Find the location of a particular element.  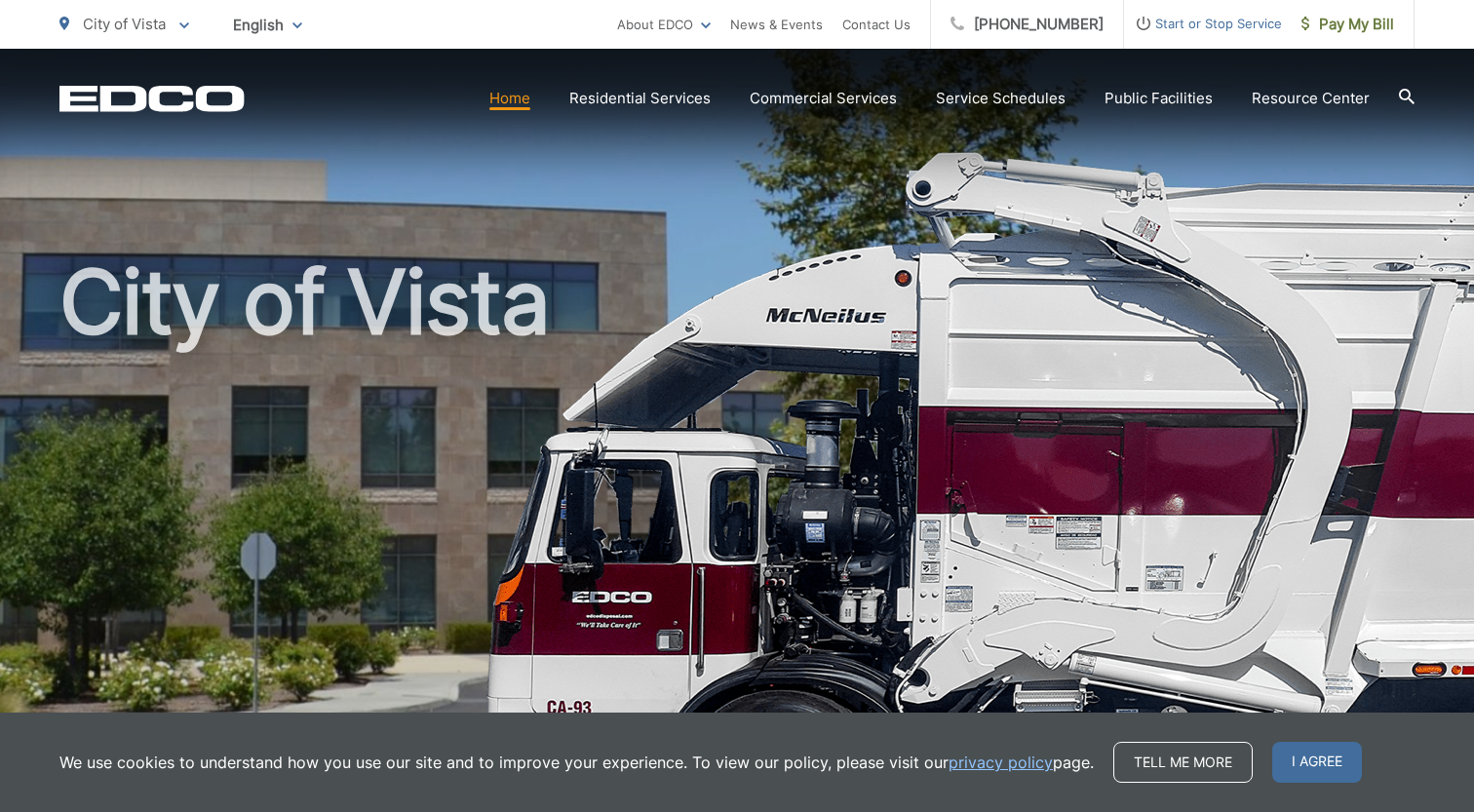

a: Residential Services is located at coordinates (640, 99).